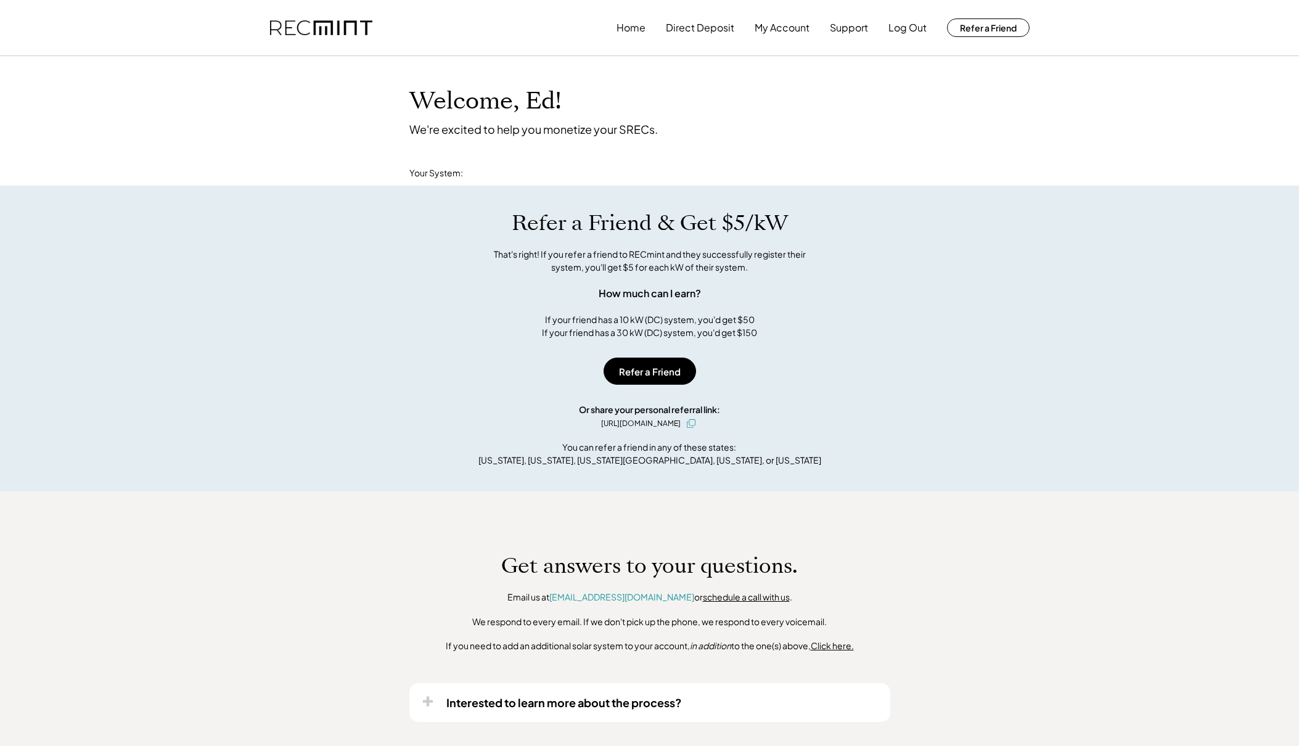  Describe the element at coordinates (782, 28) in the screenshot. I see `button: My Account` at that location.